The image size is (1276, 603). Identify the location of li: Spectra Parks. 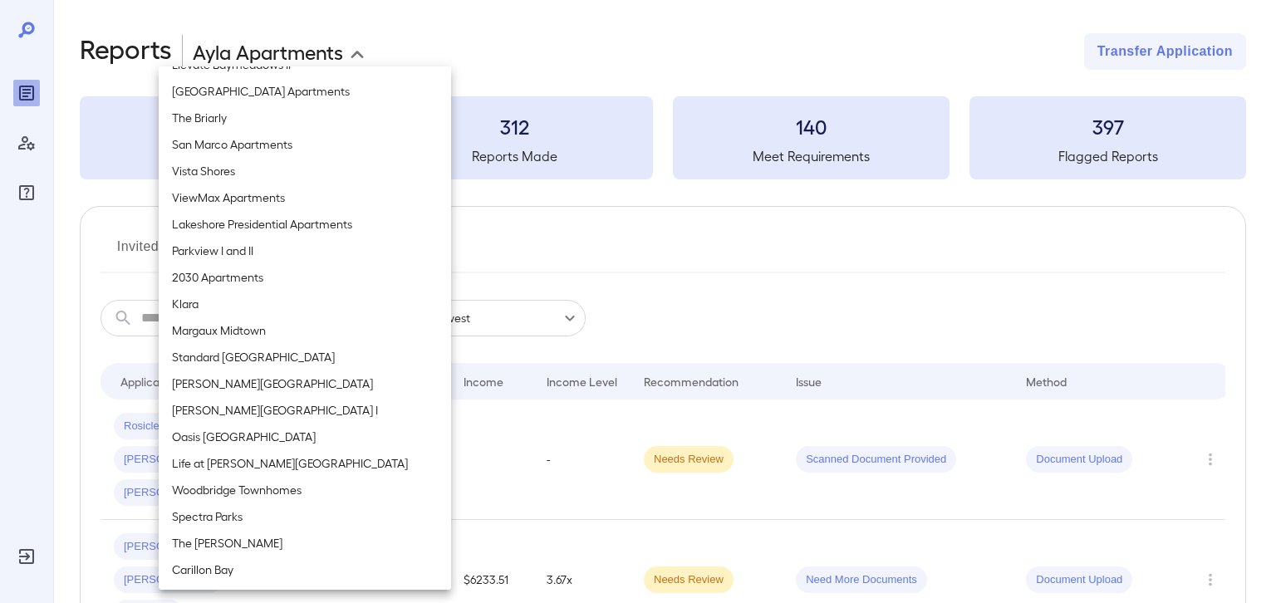
(305, 517).